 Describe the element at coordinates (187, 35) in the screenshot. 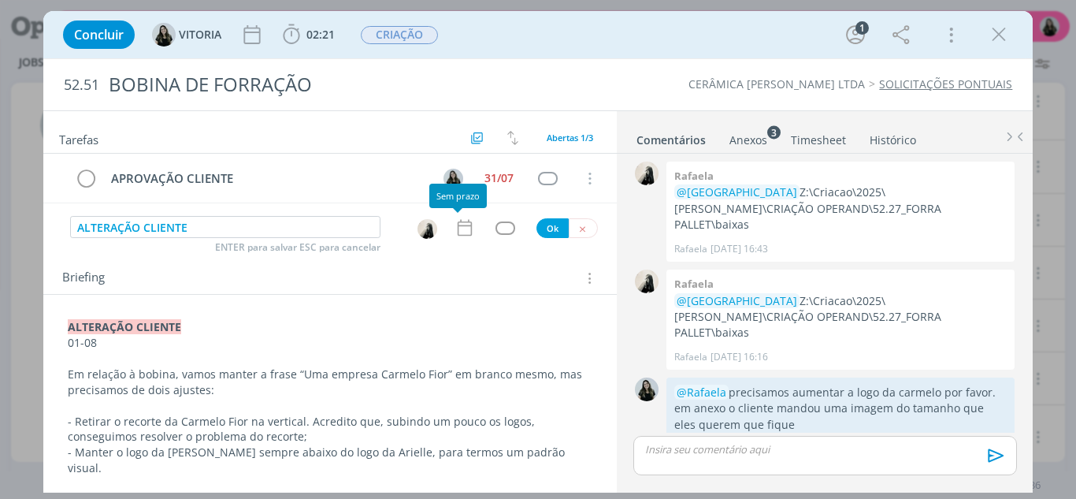

I see `button: VVITORIA` at that location.